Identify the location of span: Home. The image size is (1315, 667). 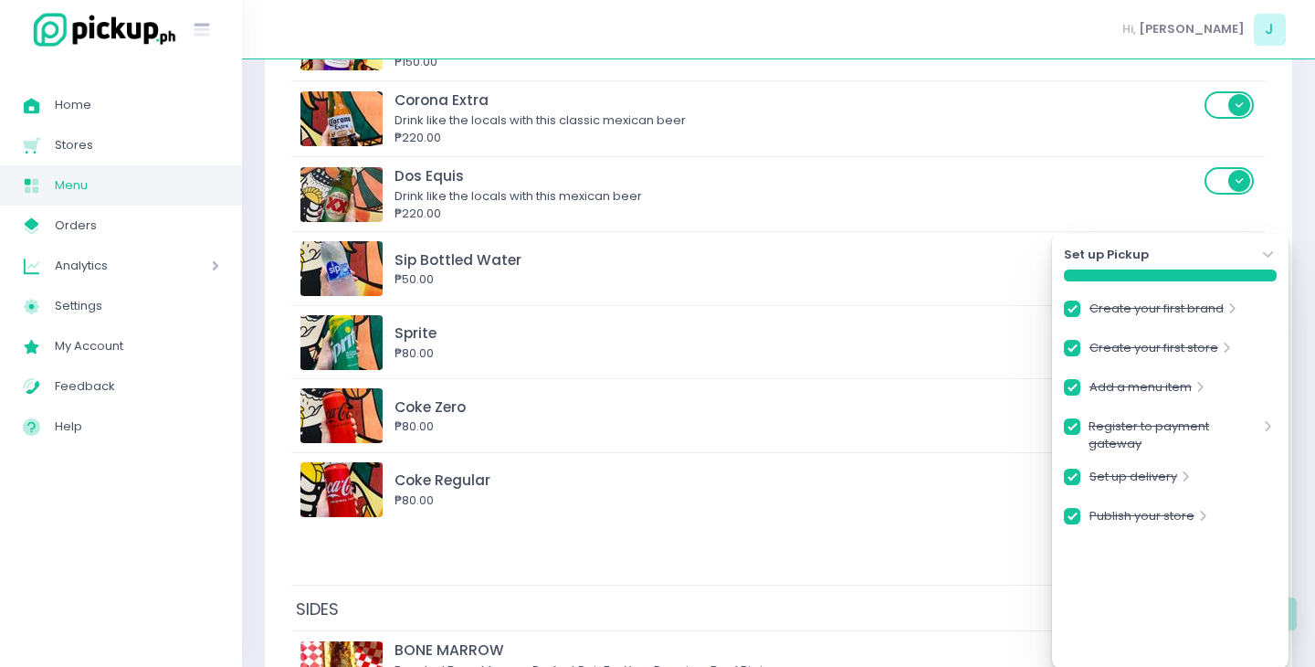
(137, 105).